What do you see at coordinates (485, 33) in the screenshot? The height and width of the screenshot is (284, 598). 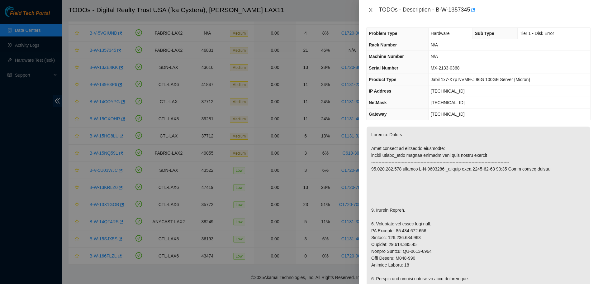 I see `span: Sub Type` at bounding box center [485, 33].